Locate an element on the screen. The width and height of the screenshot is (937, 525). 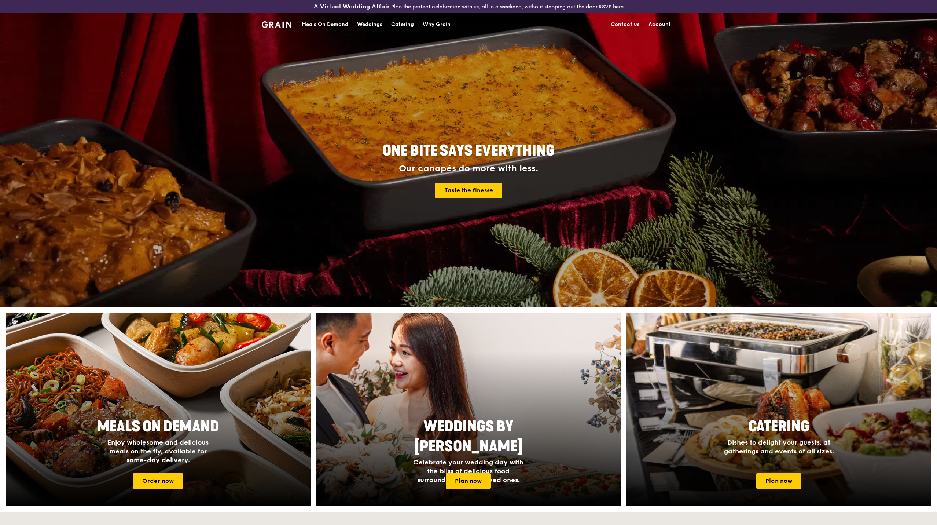
a: CateringDishes to delight your guests, at gatherings and events of all sizes.Plan now is located at coordinates (779, 409).